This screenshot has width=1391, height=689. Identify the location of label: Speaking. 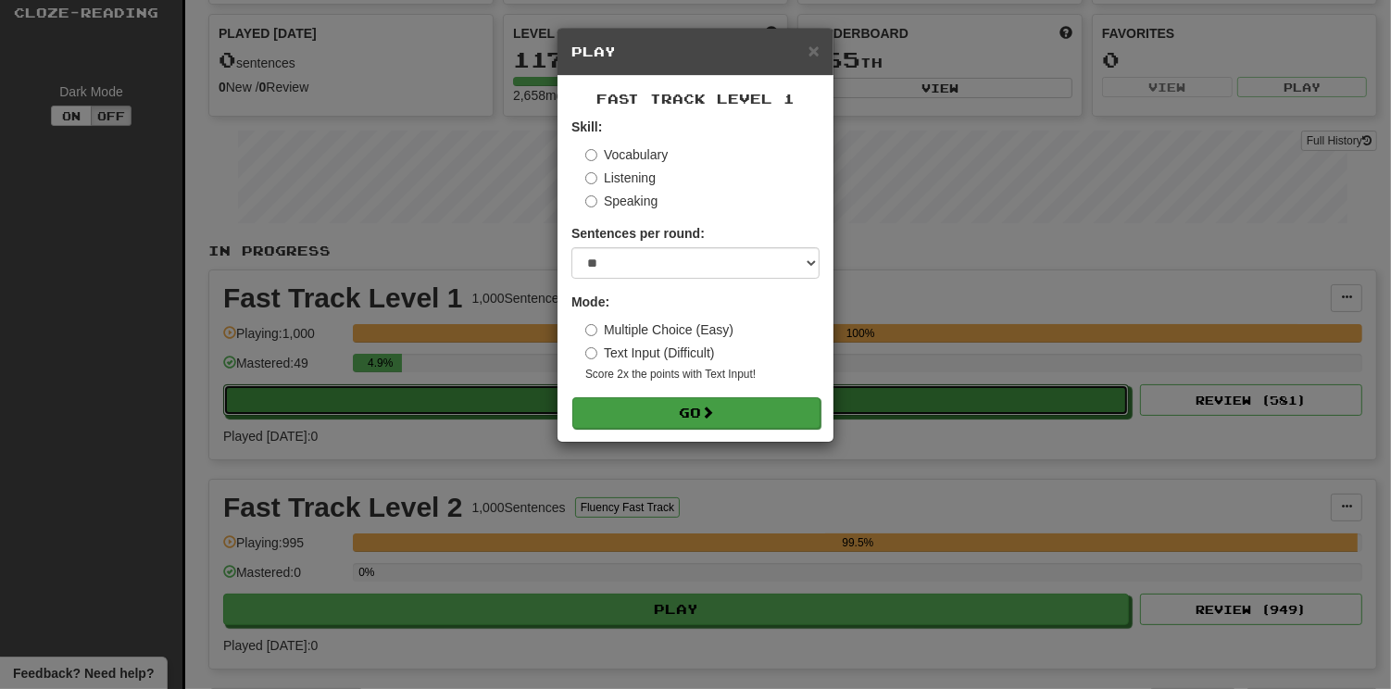
(622, 201).